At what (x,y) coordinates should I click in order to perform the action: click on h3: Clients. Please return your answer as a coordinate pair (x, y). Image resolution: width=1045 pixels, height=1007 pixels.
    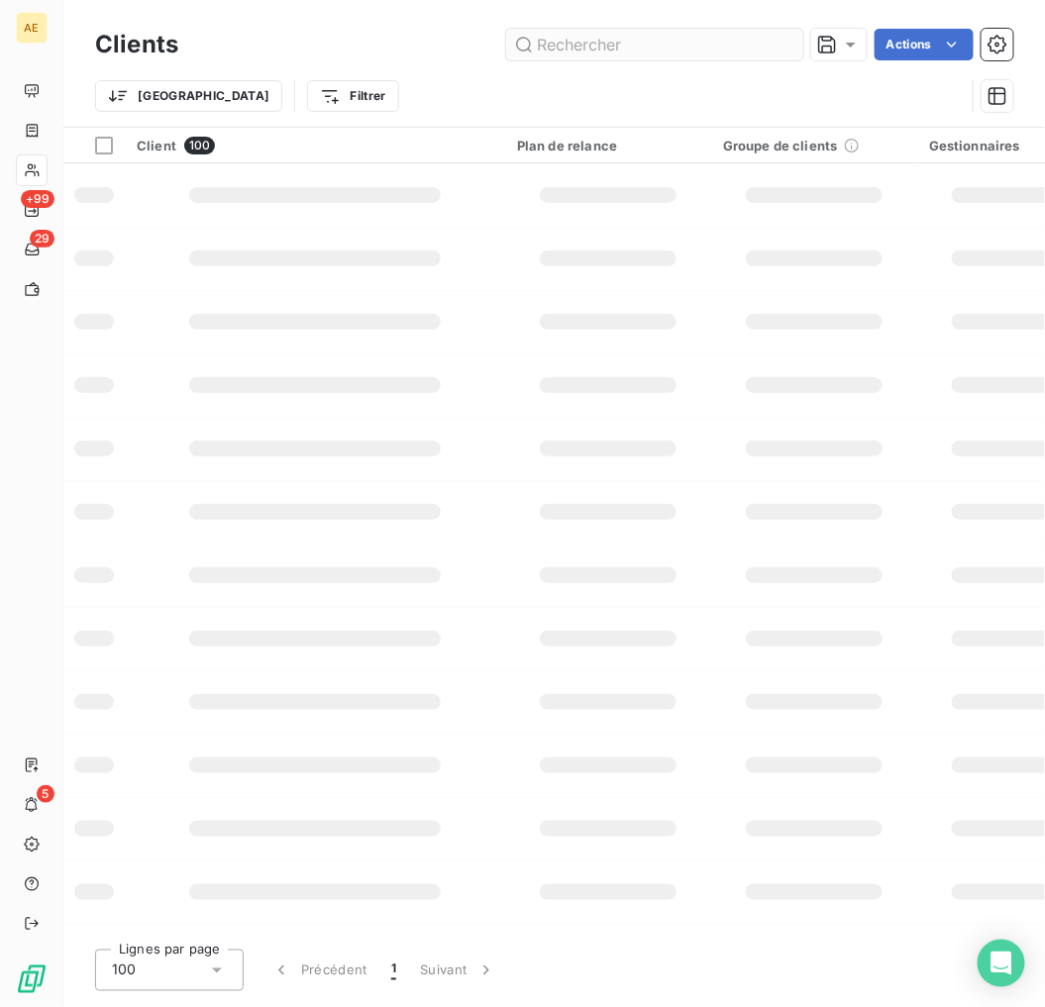
    Looking at the image, I should click on (137, 45).